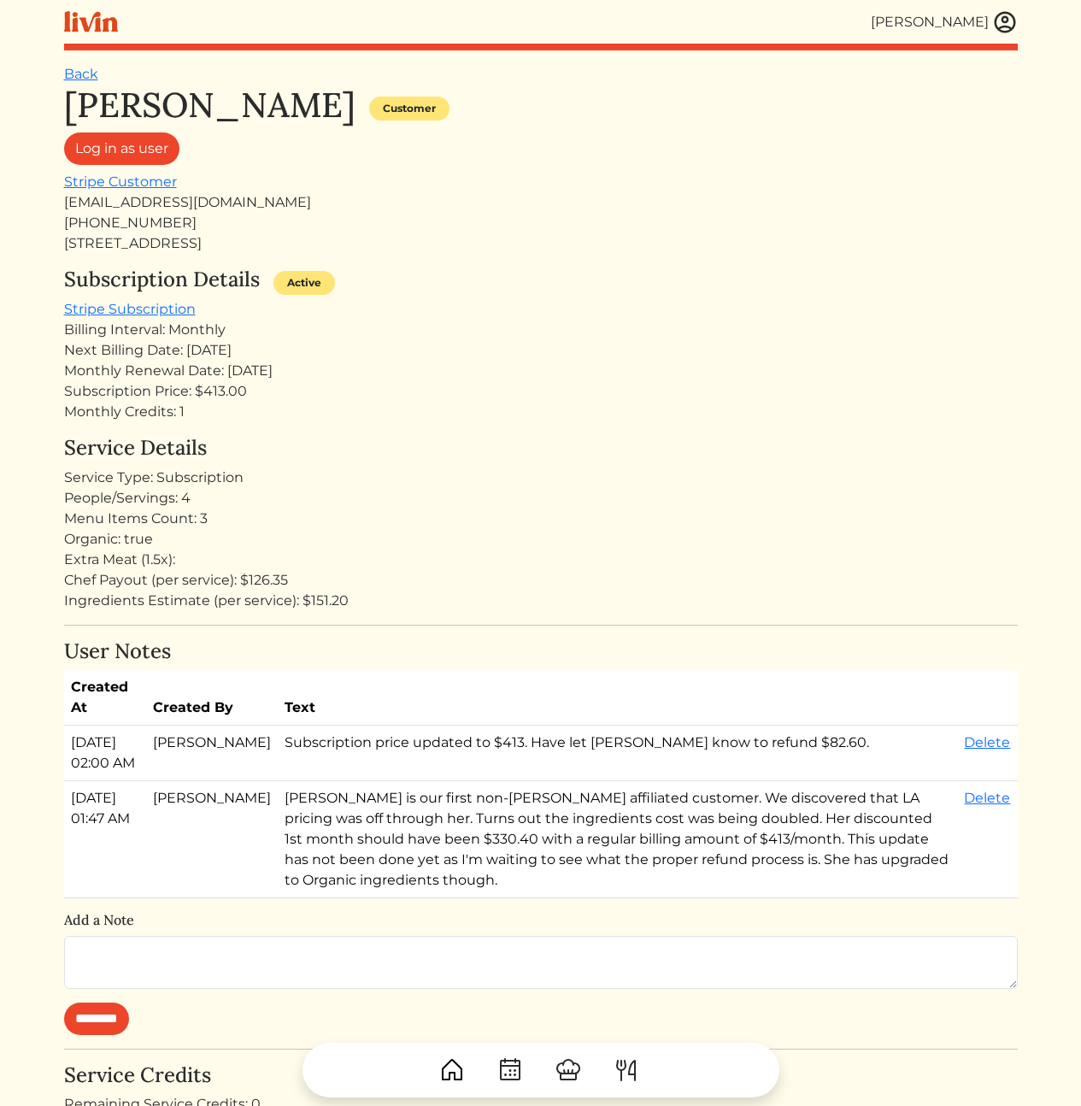 This screenshot has width=1081, height=1106. What do you see at coordinates (541, 651) in the screenshot?
I see `h4: User Notes` at bounding box center [541, 651].